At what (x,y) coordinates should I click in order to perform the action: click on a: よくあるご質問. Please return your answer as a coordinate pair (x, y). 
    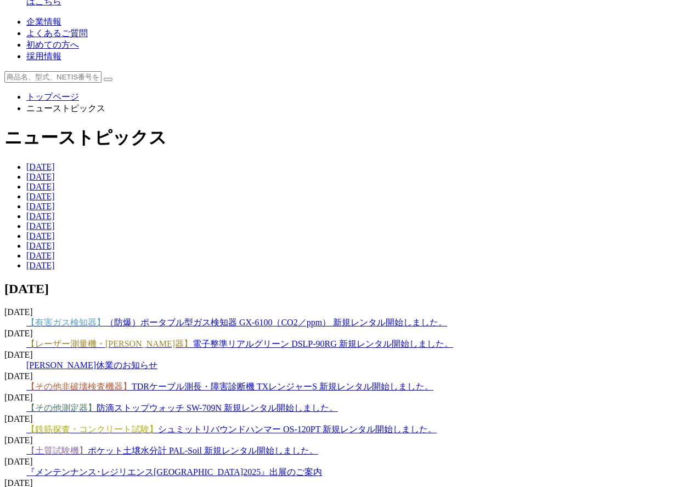
    Looking at the image, I should click on (57, 33).